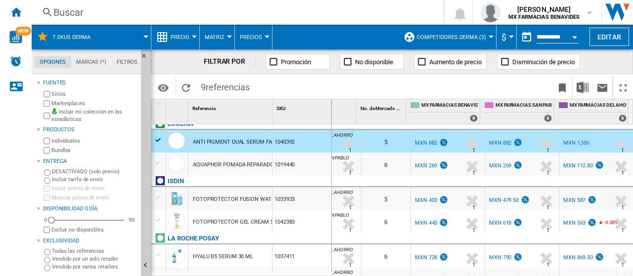 The height and width of the screenshot is (276, 633). What do you see at coordinates (378, 108) in the screenshot?
I see `span: No. de Mercado` at bounding box center [378, 108].